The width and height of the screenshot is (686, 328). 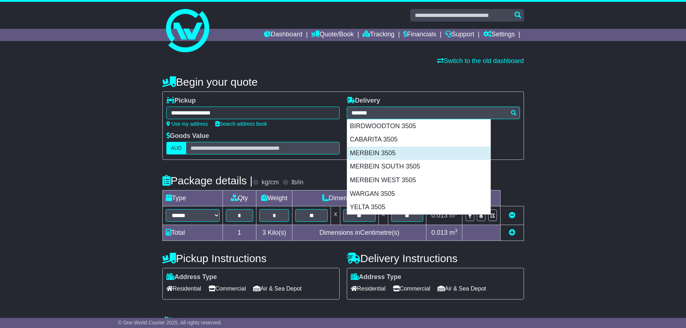 I want to click on label: lb/in, so click(x=297, y=183).